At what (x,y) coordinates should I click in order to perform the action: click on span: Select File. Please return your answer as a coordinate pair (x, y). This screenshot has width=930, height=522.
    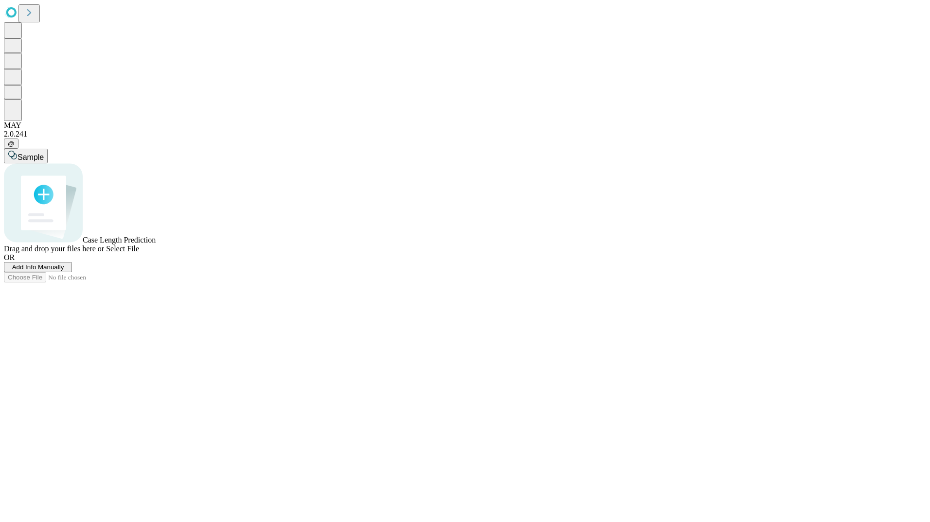
    Looking at the image, I should click on (123, 249).